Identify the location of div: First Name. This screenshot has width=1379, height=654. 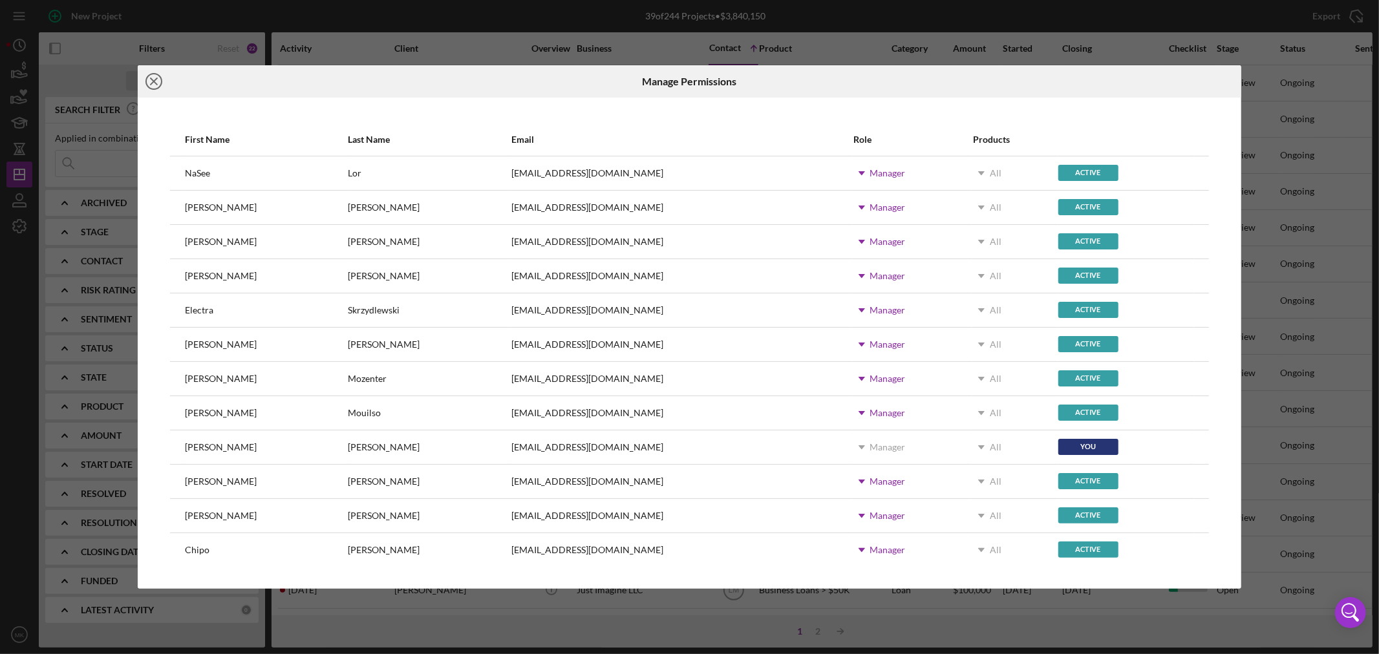
(266, 140).